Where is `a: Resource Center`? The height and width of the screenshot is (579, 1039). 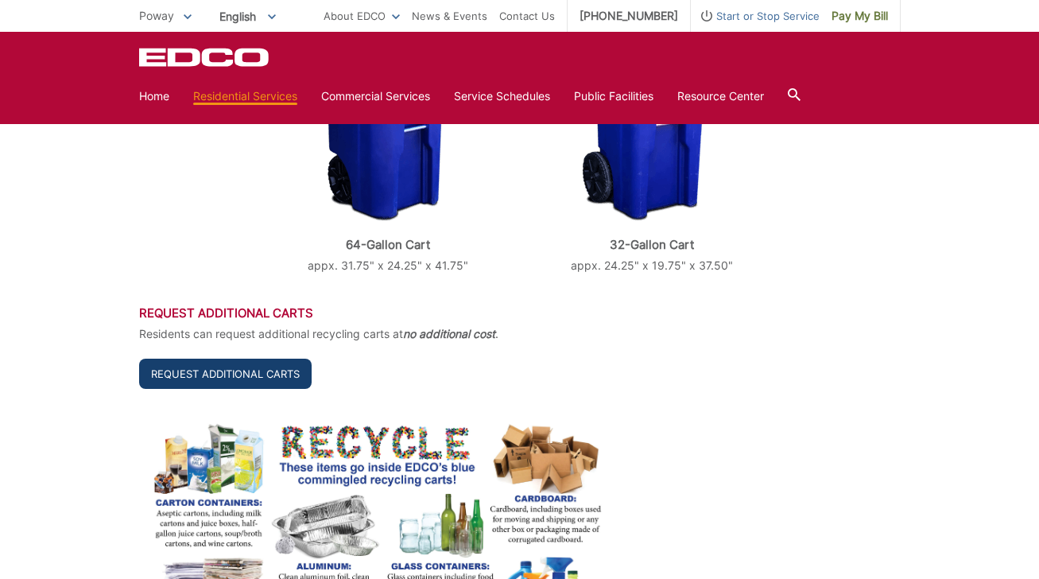
a: Resource Center is located at coordinates (720, 96).